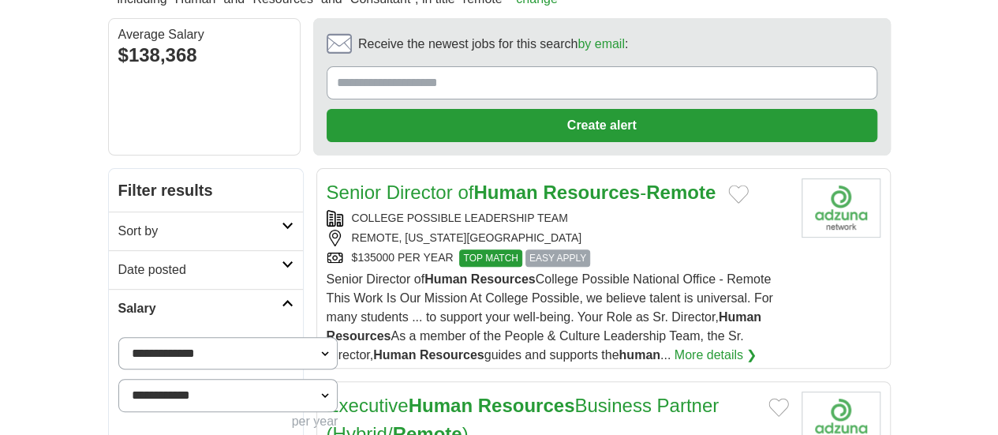 The height and width of the screenshot is (435, 998). What do you see at coordinates (681, 192) in the screenshot?
I see `strong: Remote` at bounding box center [681, 192].